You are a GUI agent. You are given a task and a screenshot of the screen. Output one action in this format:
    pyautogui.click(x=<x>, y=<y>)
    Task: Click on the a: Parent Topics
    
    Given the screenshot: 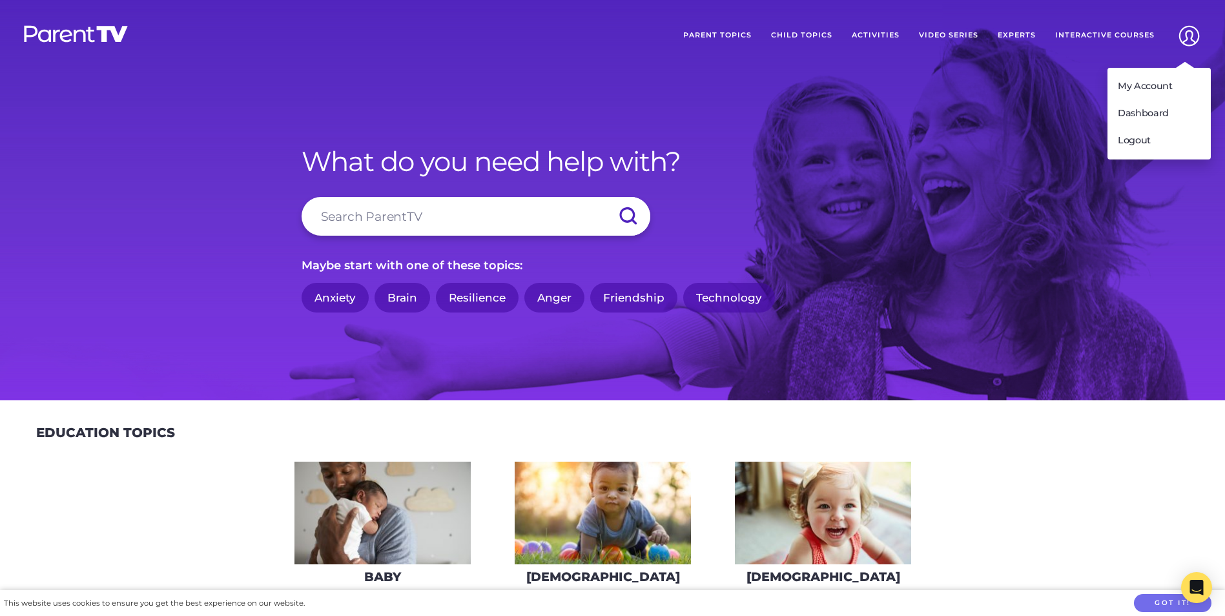 What is the action you would take?
    pyautogui.click(x=717, y=36)
    